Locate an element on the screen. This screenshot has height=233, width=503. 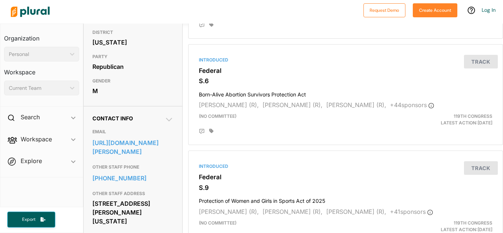
a: Create Account is located at coordinates (435, 10).